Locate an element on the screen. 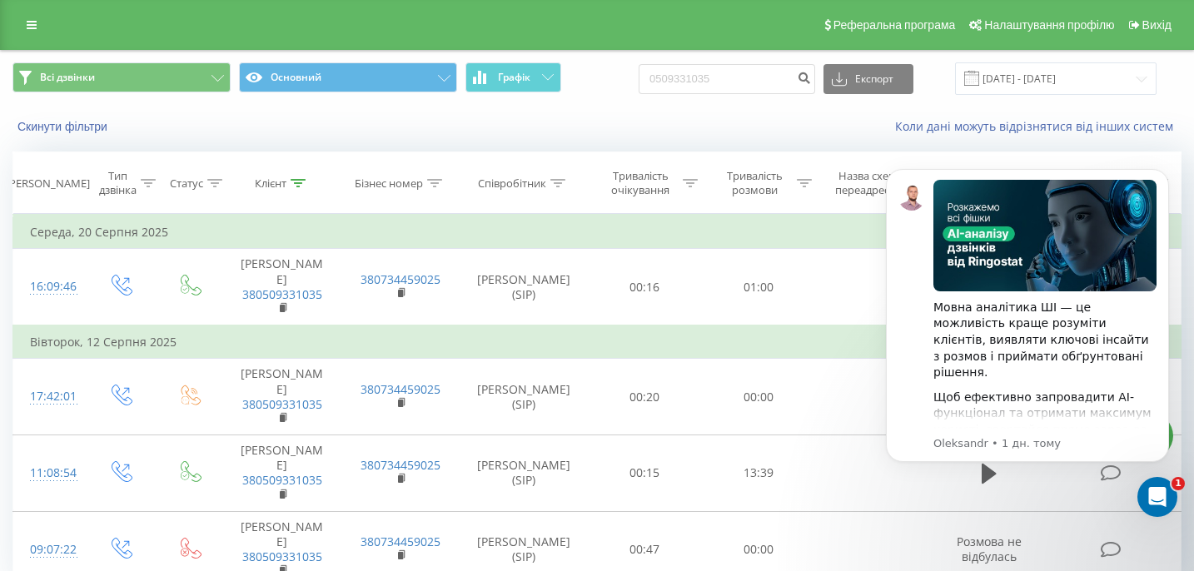  div: 09:07:22 is located at coordinates (49, 549).